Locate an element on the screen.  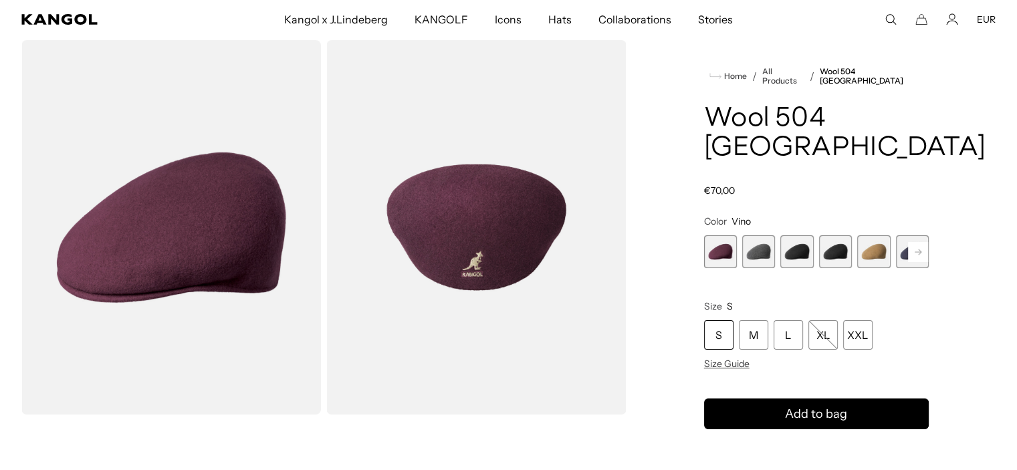
span: Size is located at coordinates (713, 306).